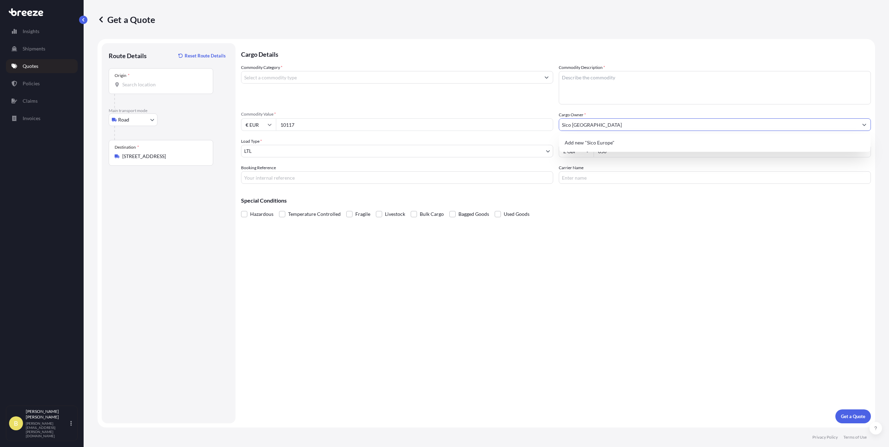 The width and height of the screenshot is (889, 447). Describe the element at coordinates (262, 214) in the screenshot. I see `span: Hazardous` at that location.